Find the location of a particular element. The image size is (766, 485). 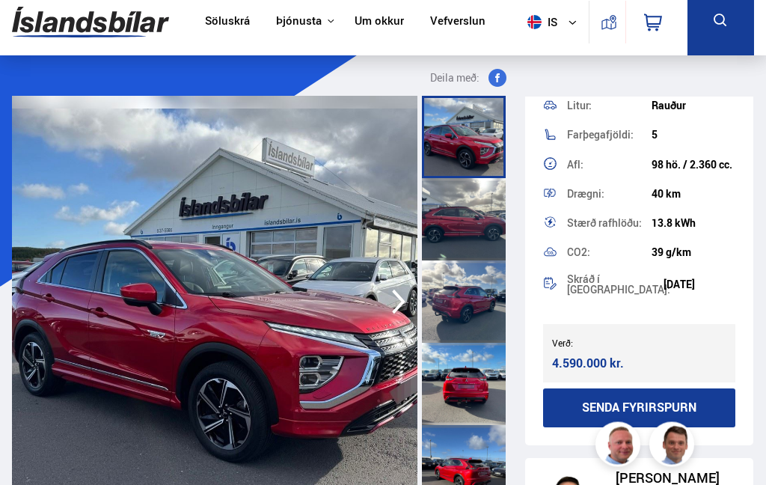

a: Söluskrá is located at coordinates (228, 22).